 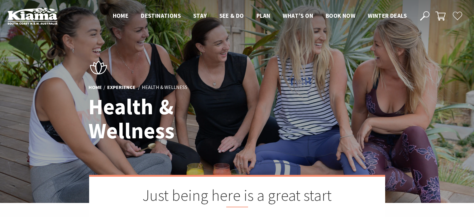 I want to click on span: Winter Deals, so click(x=387, y=16).